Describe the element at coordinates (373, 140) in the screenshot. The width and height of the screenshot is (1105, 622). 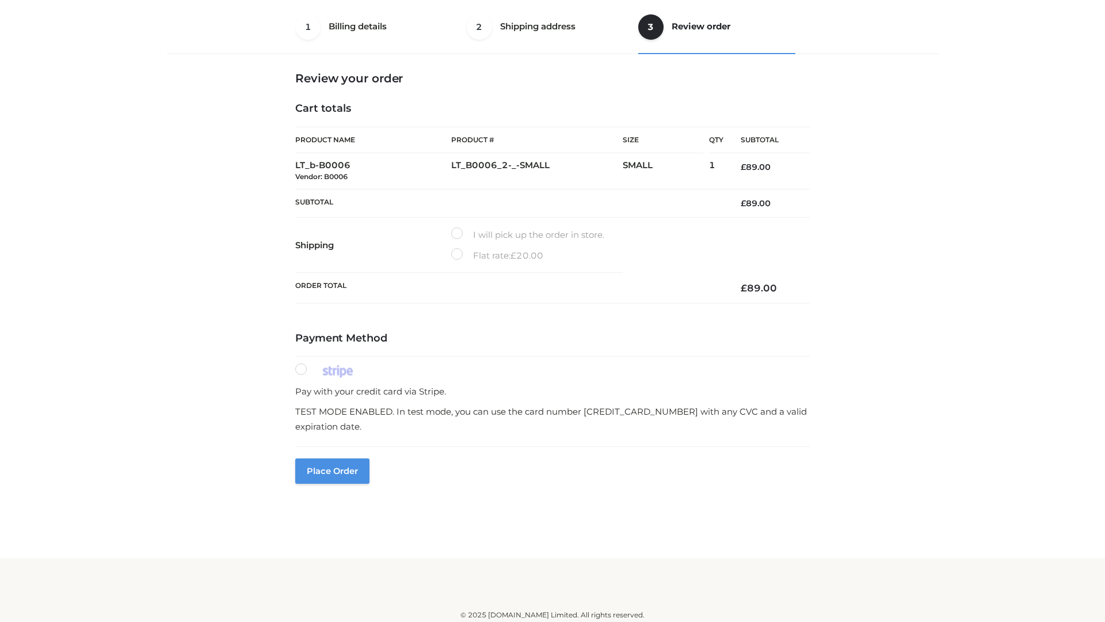
I see `th: Product Name` at that location.